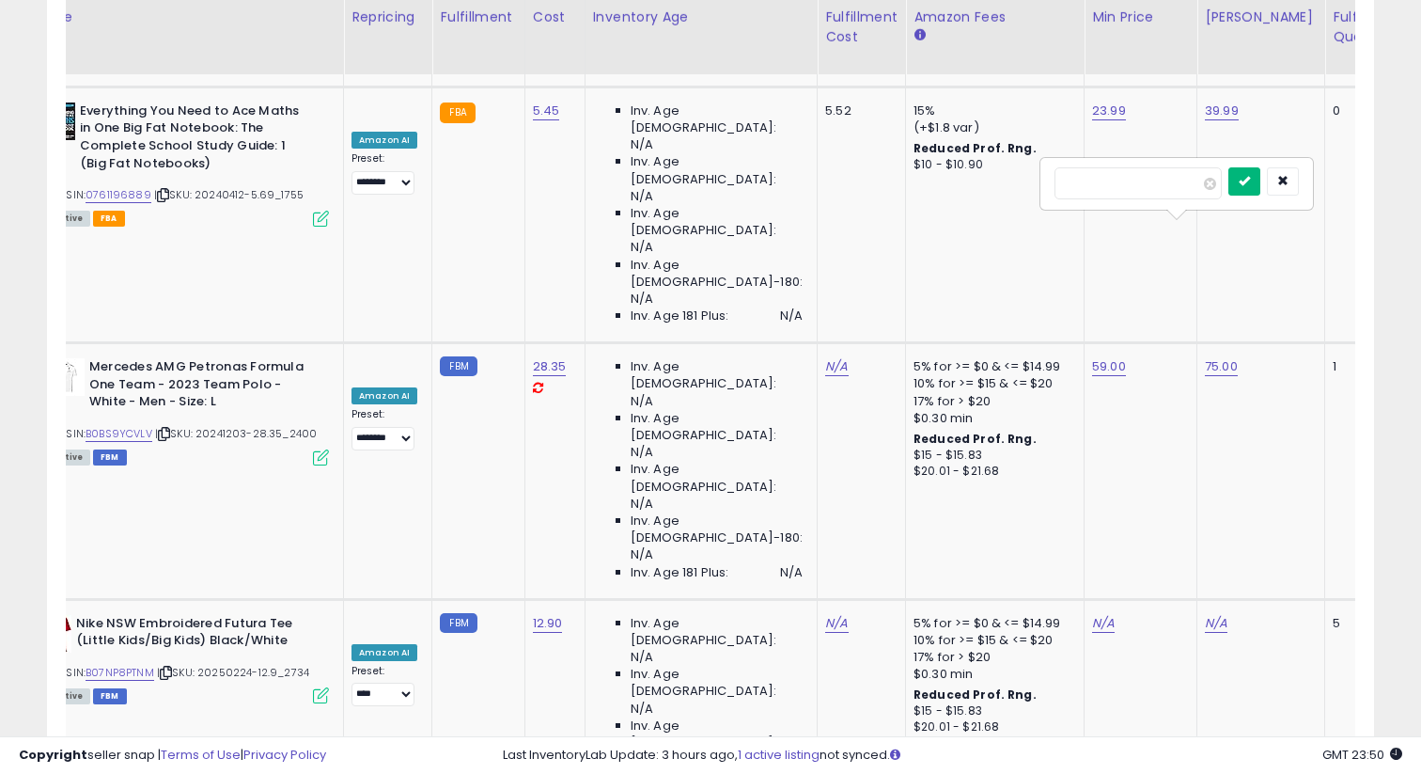  Describe the element at coordinates (858, 111) in the screenshot. I see `div: 5.52` at that location.